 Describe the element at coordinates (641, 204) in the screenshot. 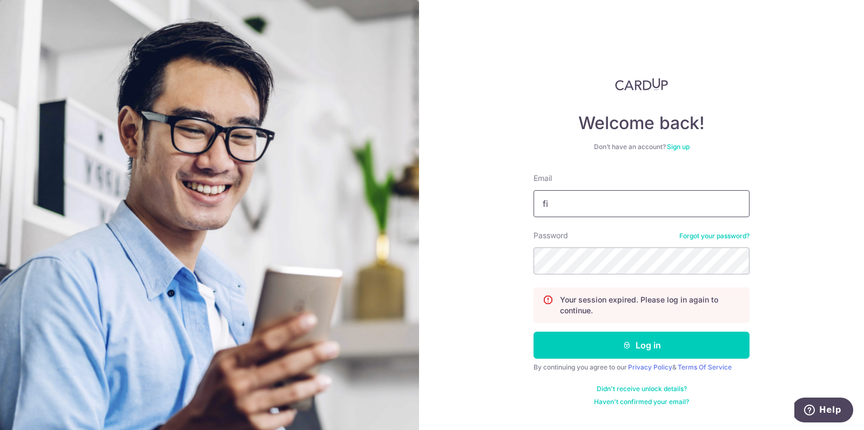

I see `input: Enter your Email` at that location.